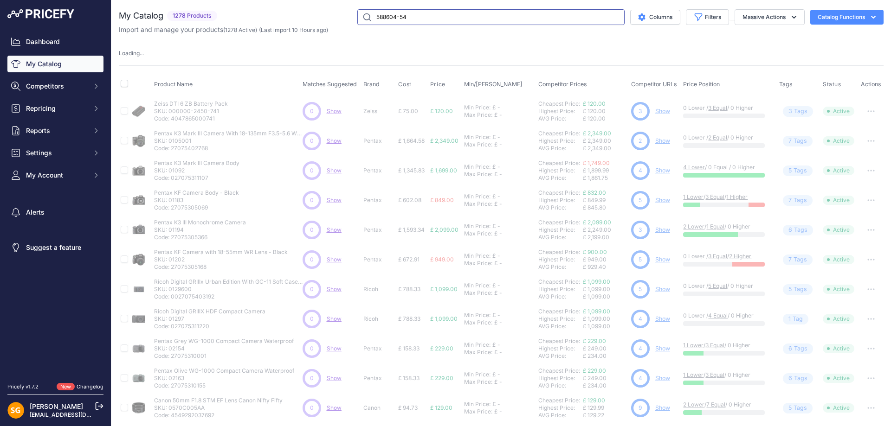 This screenshot has height=426, width=891. Describe the element at coordinates (701, 84) in the screenshot. I see `span: Price Position` at that location.